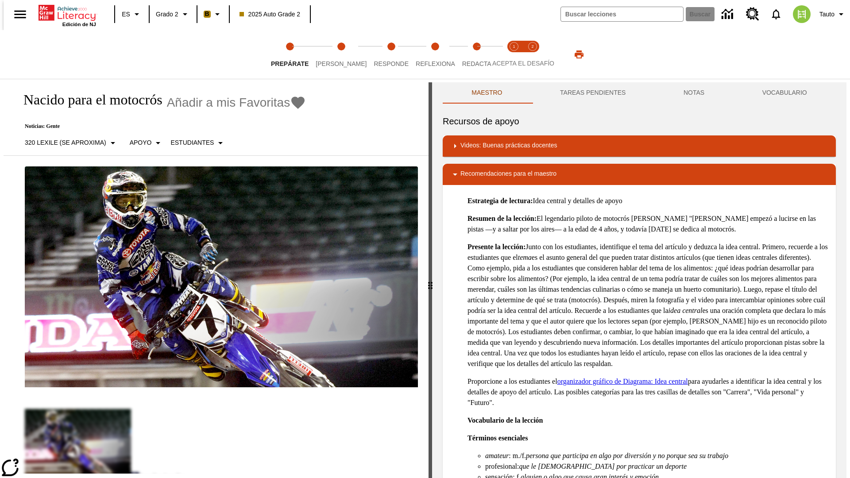 This screenshot has width=850, height=478. What do you see at coordinates (71, 143) in the screenshot?
I see `button: Seleccione Lexile, 320 Lexile (Se aproxima)` at bounding box center [71, 143].